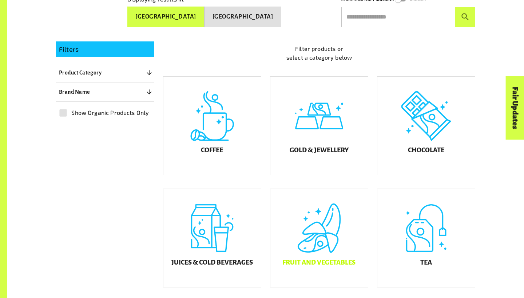 This screenshot has height=298, width=524. What do you see at coordinates (426, 126) in the screenshot?
I see `a: Chocolate` at bounding box center [426, 126].